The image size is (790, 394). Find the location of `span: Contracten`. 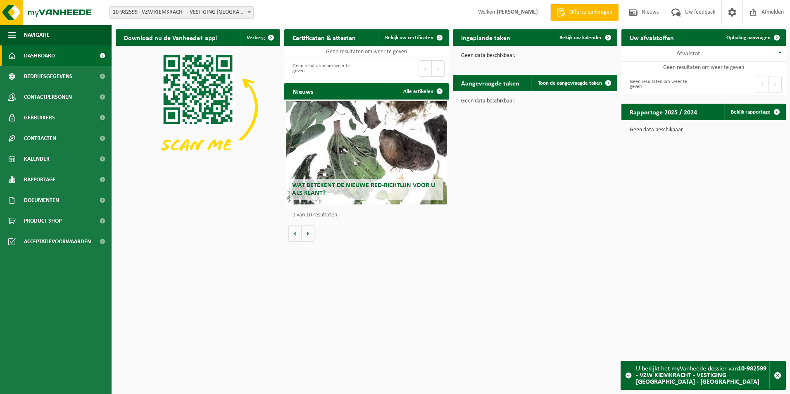

span: Contracten is located at coordinates (40, 138).